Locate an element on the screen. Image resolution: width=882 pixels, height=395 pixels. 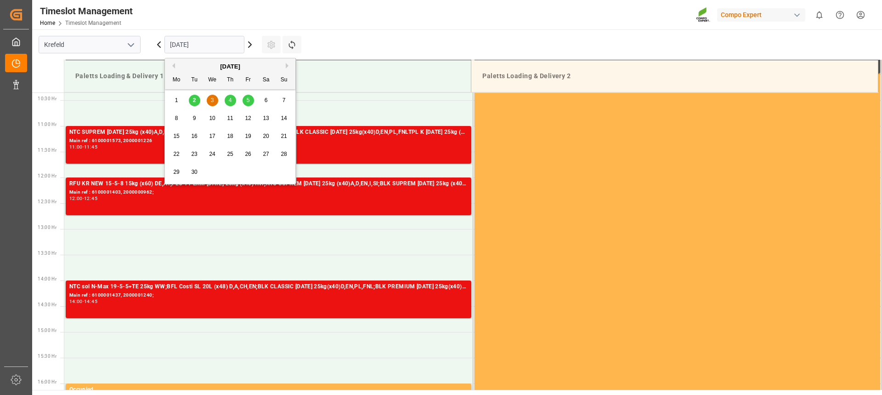
span: 14 is located at coordinates (283, 118).